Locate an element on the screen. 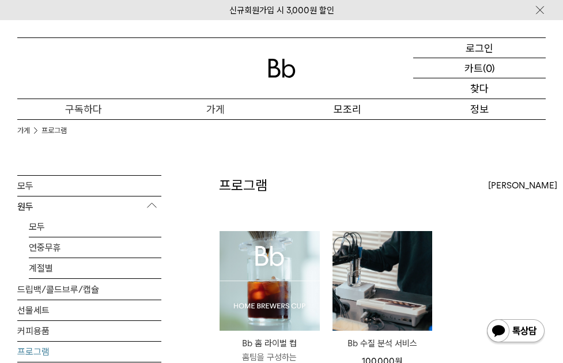 The width and height of the screenshot is (563, 363). font: 찾다 is located at coordinates (480, 88).